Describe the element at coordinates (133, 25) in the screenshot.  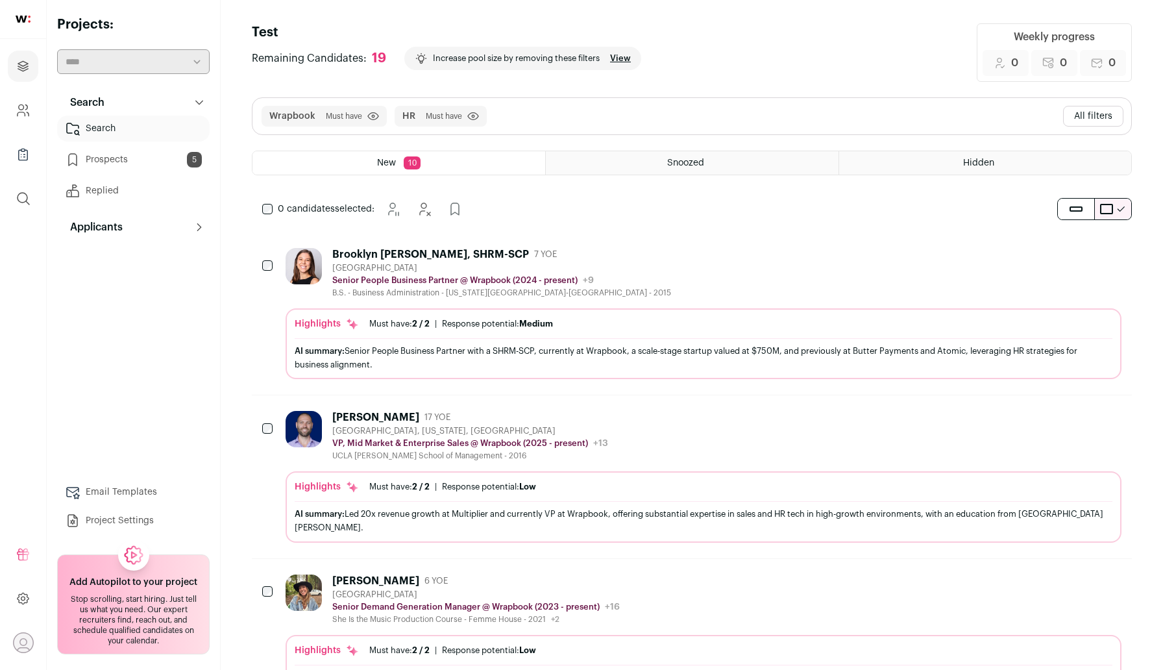
I see `h2: Projects:` at that location.